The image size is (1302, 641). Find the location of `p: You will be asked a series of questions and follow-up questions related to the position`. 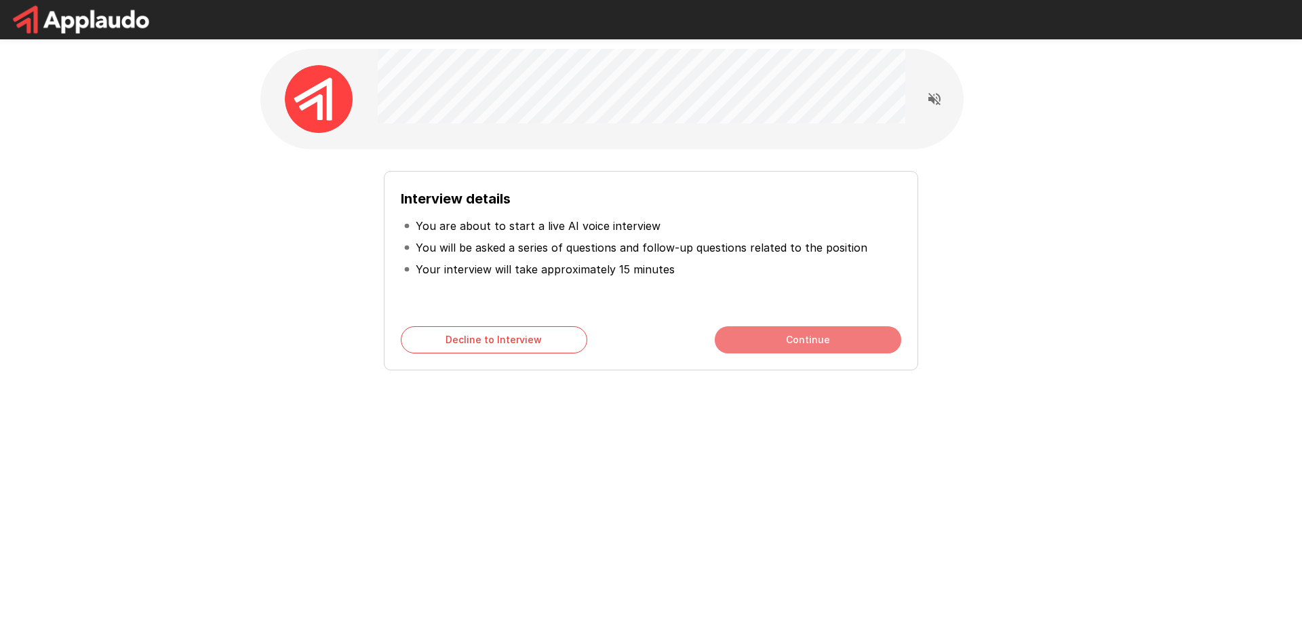

p: You will be asked a series of questions and follow-up questions related to the position is located at coordinates (641, 248).